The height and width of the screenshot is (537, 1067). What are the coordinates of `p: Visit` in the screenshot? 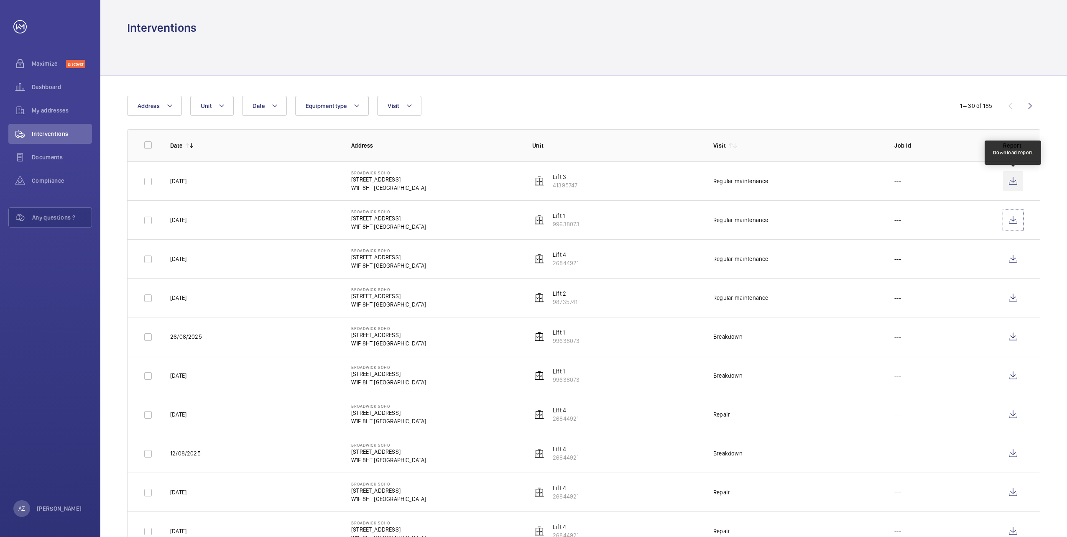 It's located at (719, 145).